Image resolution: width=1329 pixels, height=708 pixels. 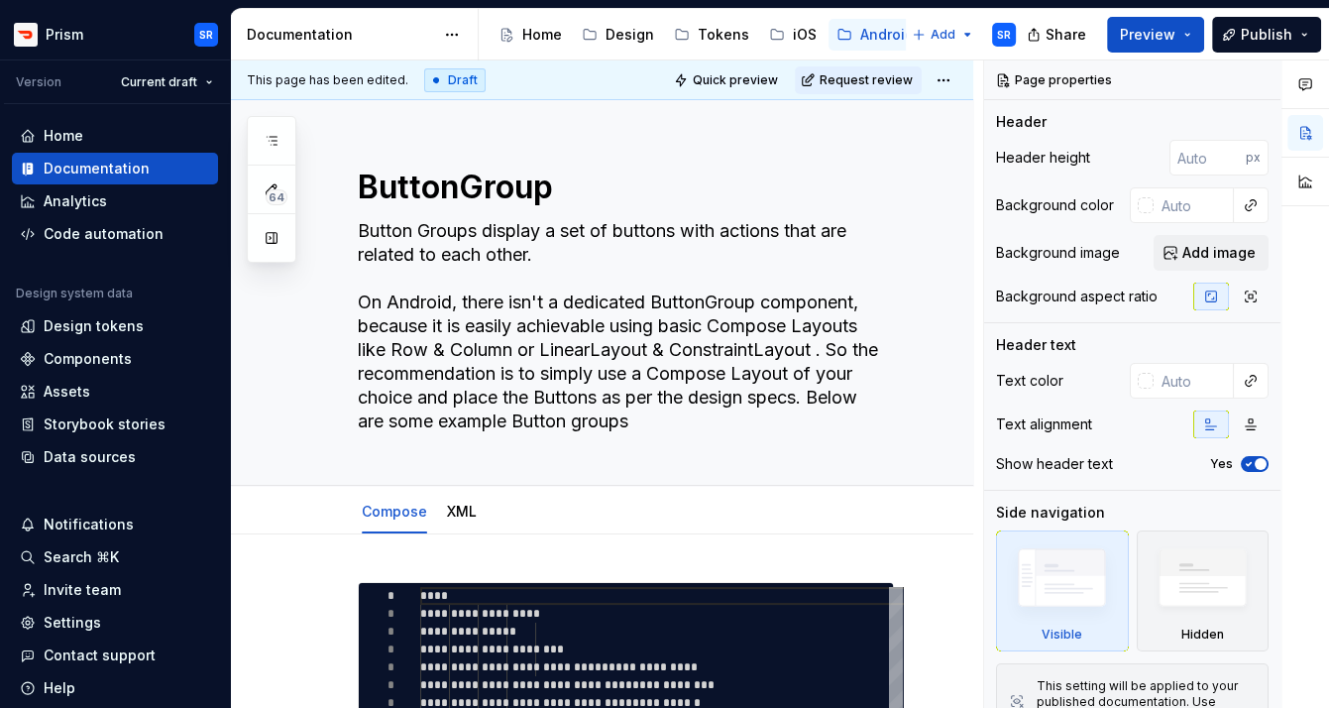 What do you see at coordinates (104, 424) in the screenshot?
I see `div: Storybook stories` at bounding box center [104, 424].